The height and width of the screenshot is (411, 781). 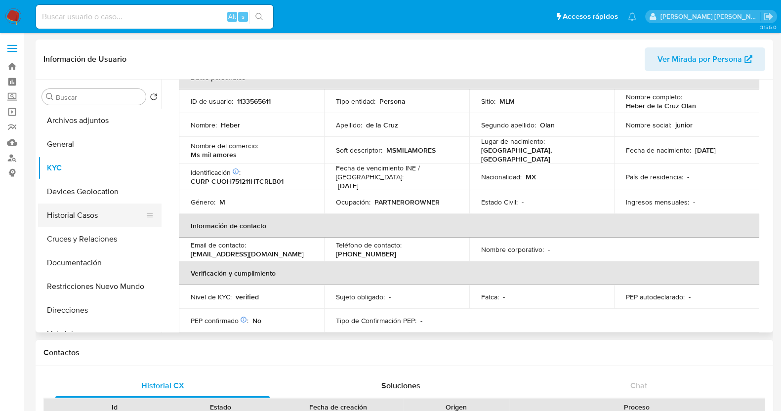 What do you see at coordinates (512, 249) in the screenshot?
I see `p: Nombre corporativo :` at bounding box center [512, 249].